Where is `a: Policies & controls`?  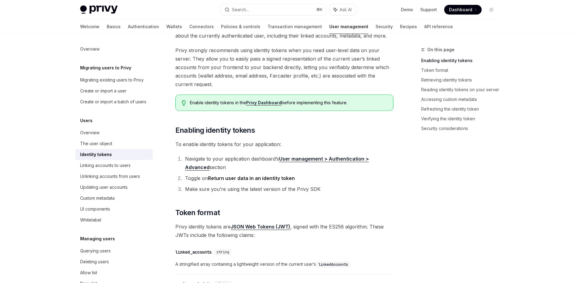
a: Policies & controls is located at coordinates (241, 27).